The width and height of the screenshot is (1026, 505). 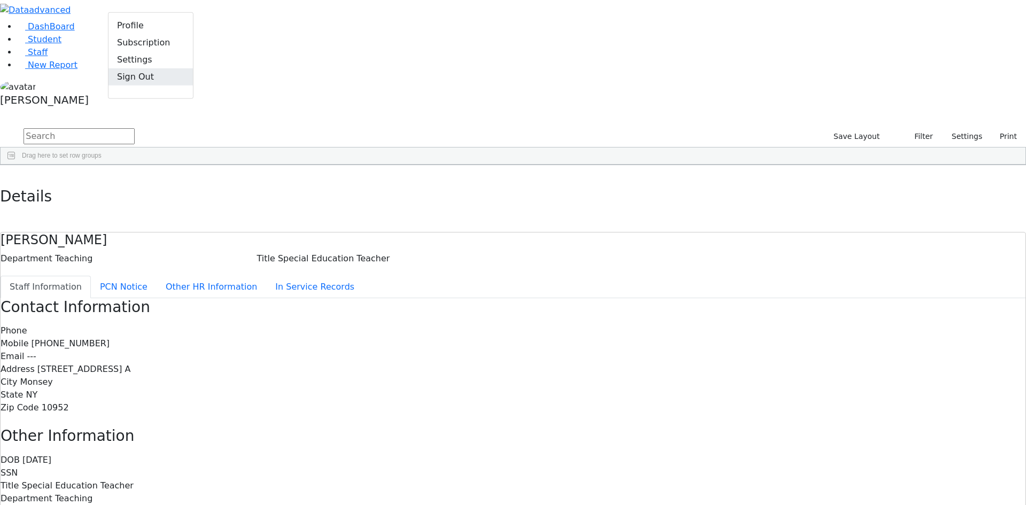 I want to click on label: SSN, so click(x=9, y=473).